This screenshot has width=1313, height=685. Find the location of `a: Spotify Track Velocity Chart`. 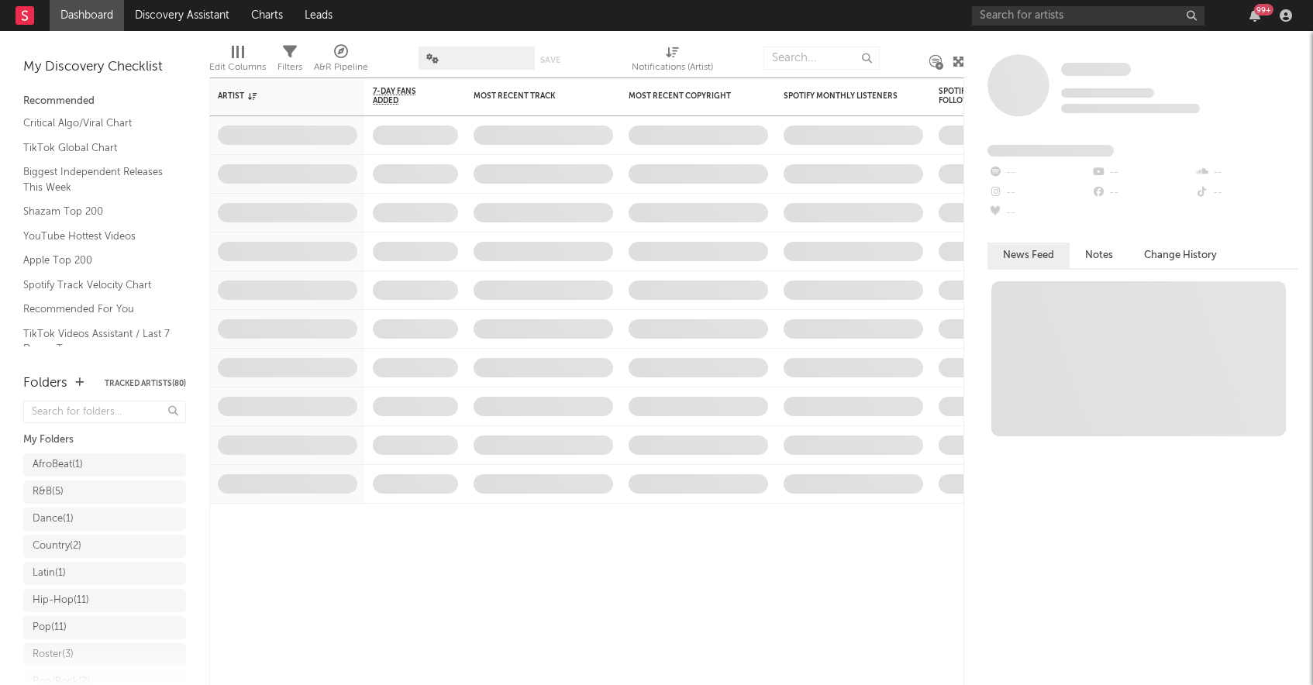

a: Spotify Track Velocity Chart is located at coordinates (97, 285).